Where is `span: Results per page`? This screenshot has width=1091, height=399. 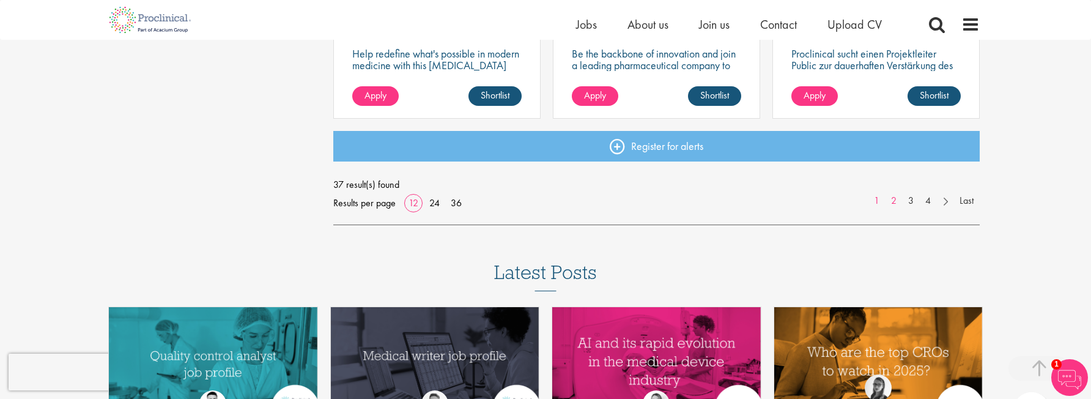
span: Results per page is located at coordinates (364, 203).